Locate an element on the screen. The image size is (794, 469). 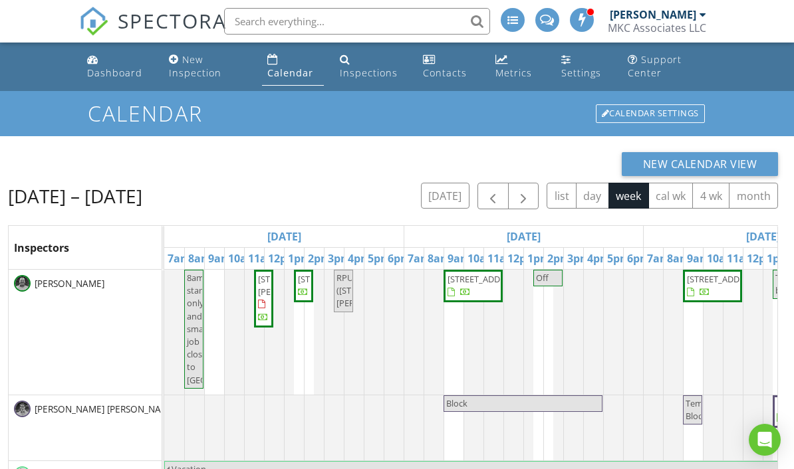
div: Metrics is located at coordinates (513, 72).